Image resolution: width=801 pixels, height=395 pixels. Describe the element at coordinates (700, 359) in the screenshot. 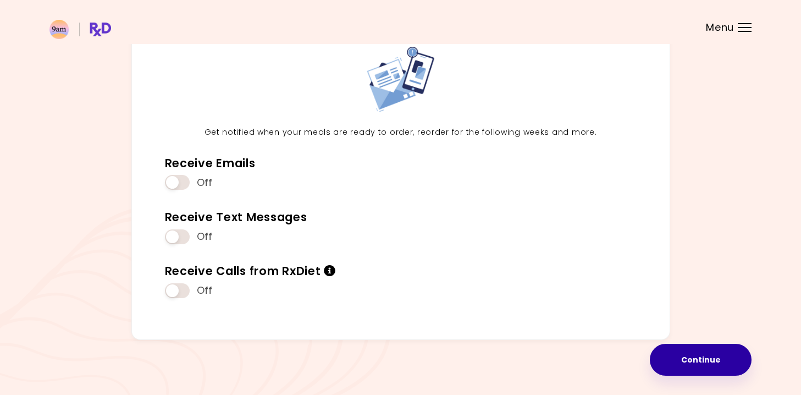

I see `button: Continue` at that location.